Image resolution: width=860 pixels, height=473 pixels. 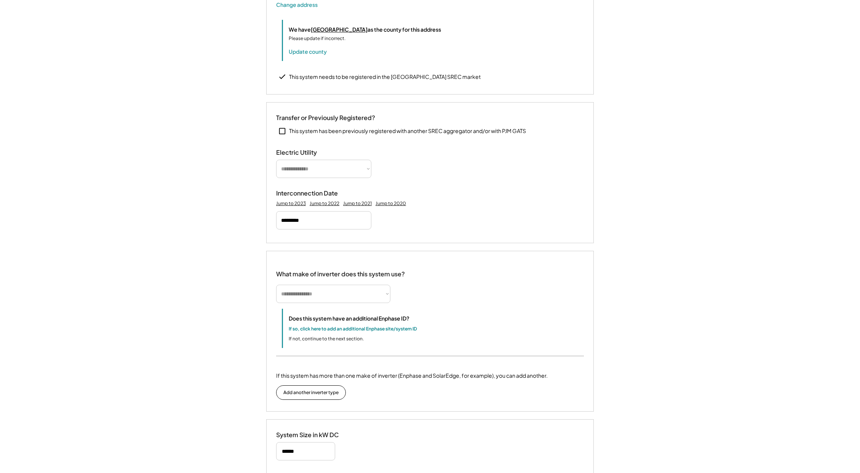 I want to click on div: Jump to 2022, so click(x=325, y=203).